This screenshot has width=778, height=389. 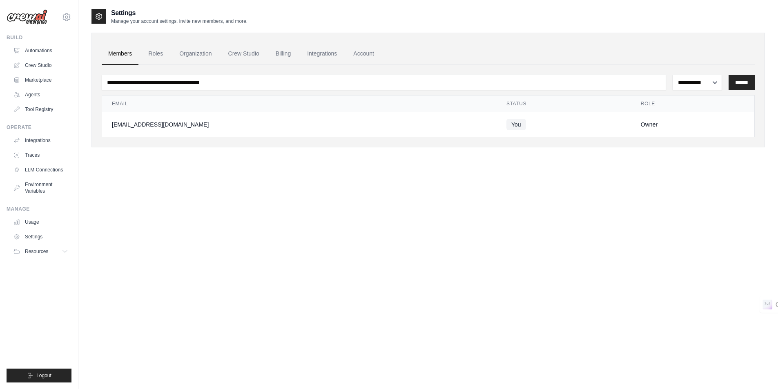 What do you see at coordinates (44, 376) in the screenshot?
I see `span: Logout` at bounding box center [44, 376].